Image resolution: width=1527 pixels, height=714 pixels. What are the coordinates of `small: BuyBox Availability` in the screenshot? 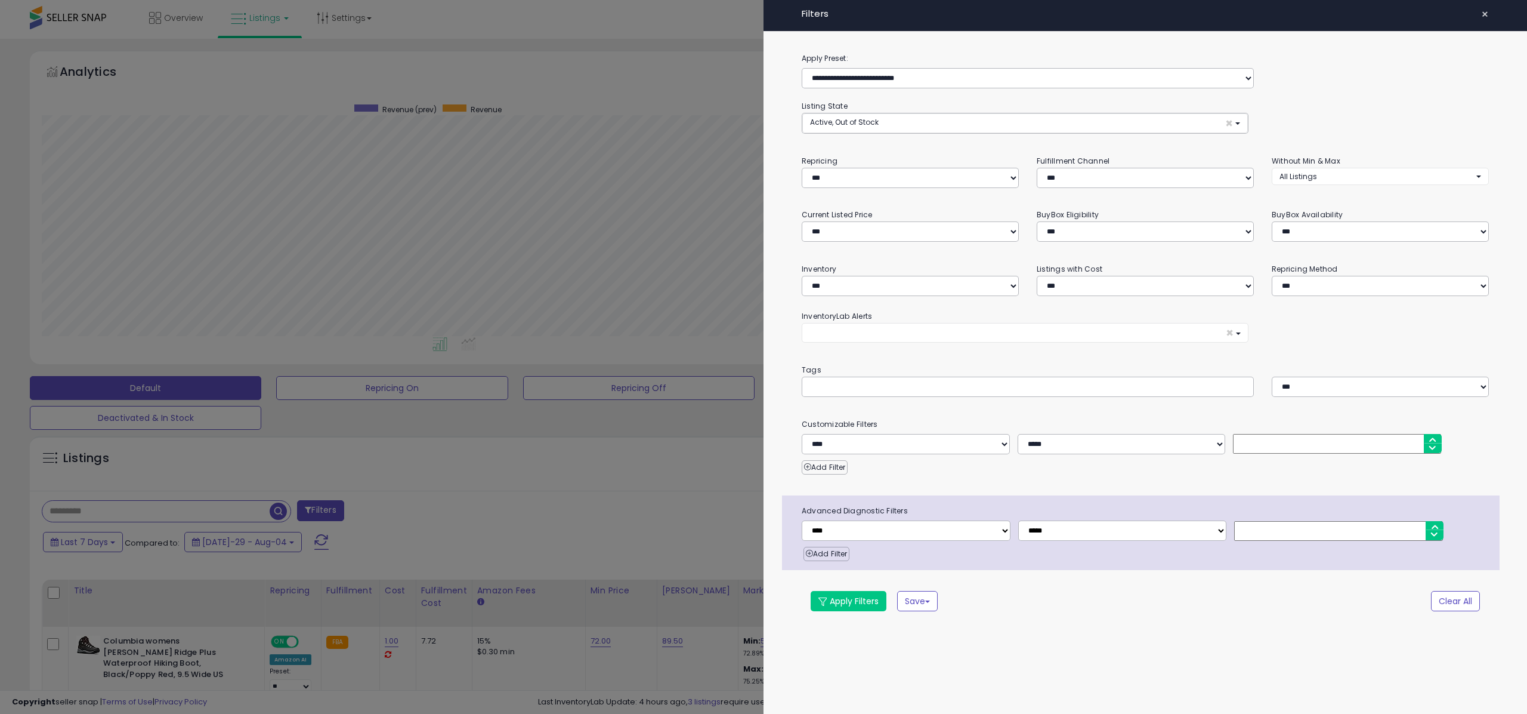 It's located at (1307, 214).